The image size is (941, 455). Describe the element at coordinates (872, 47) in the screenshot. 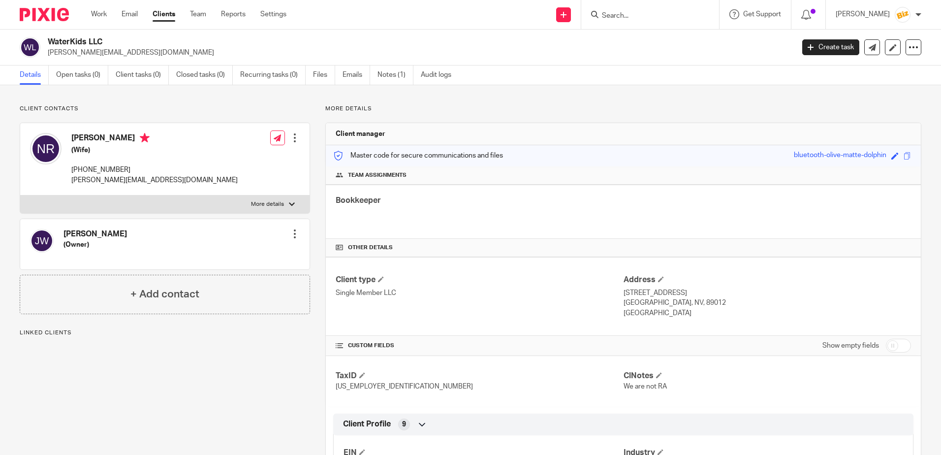

I see `a: Send new email` at that location.